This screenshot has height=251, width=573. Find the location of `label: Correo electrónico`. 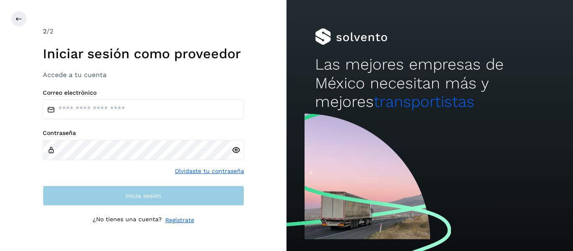

label: Correo electrónico is located at coordinates (143, 93).